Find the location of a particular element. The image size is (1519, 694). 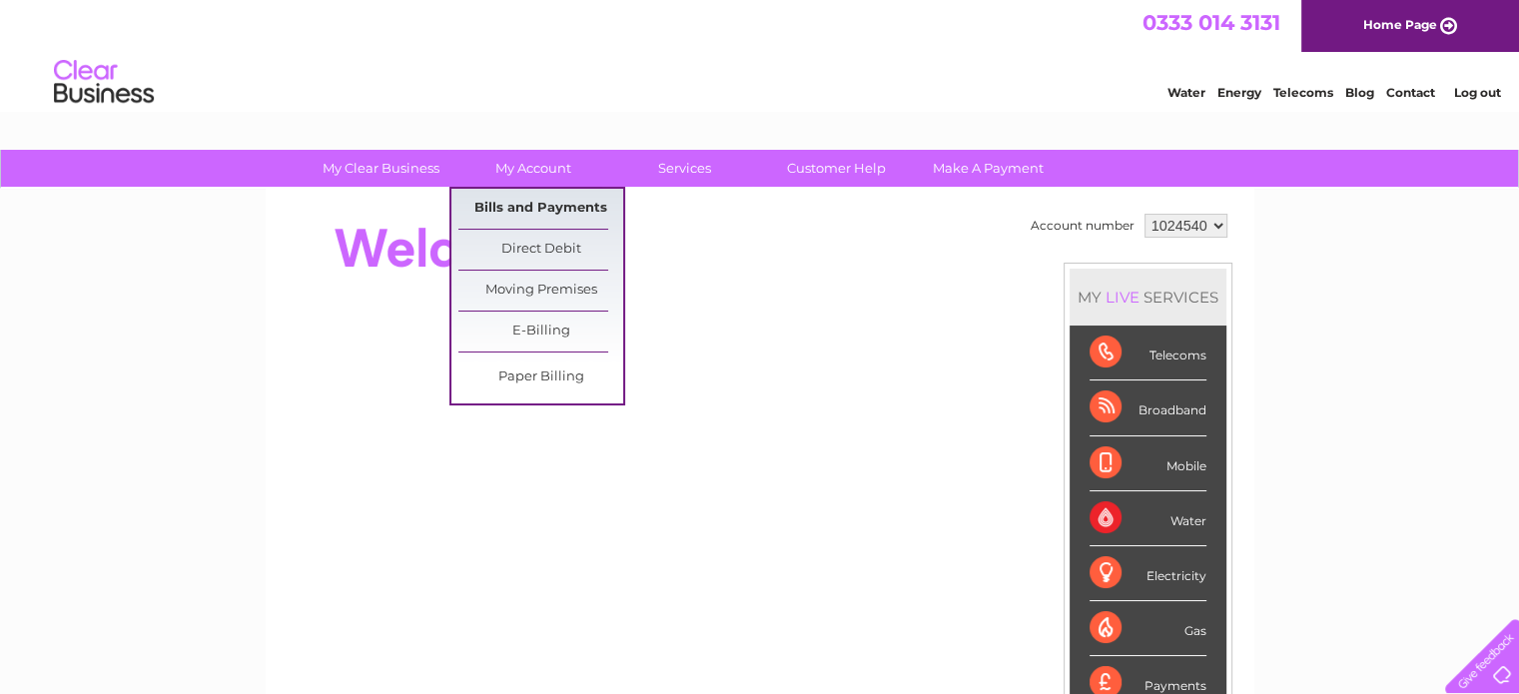

div: Telecoms is located at coordinates (1147, 353).